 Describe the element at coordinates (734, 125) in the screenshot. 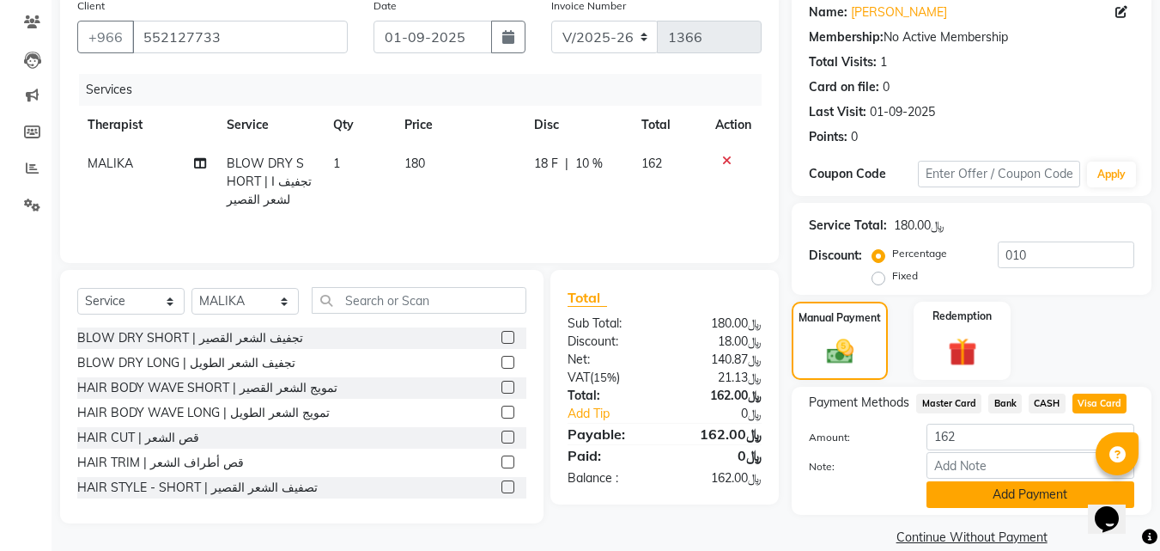

I see `th: Action` at that location.